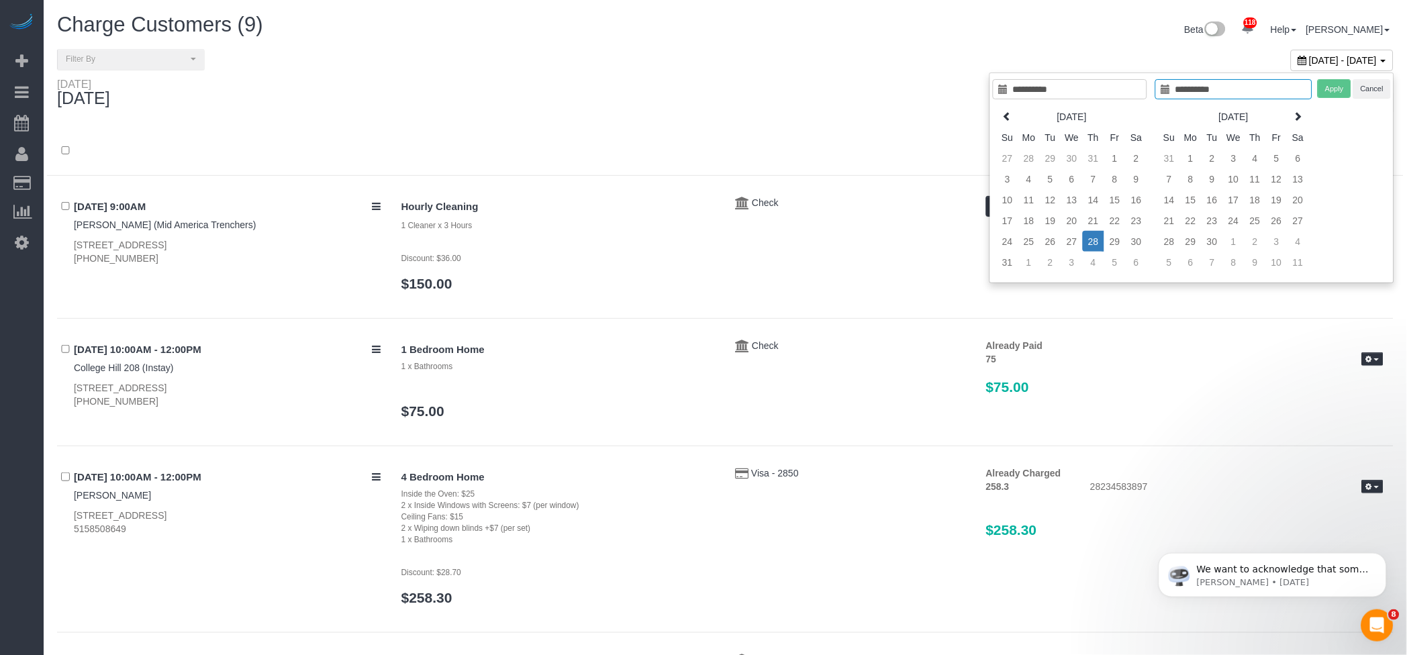 This screenshot has width=1407, height=655. What do you see at coordinates (765, 203) in the screenshot?
I see `a: Check` at bounding box center [765, 203].